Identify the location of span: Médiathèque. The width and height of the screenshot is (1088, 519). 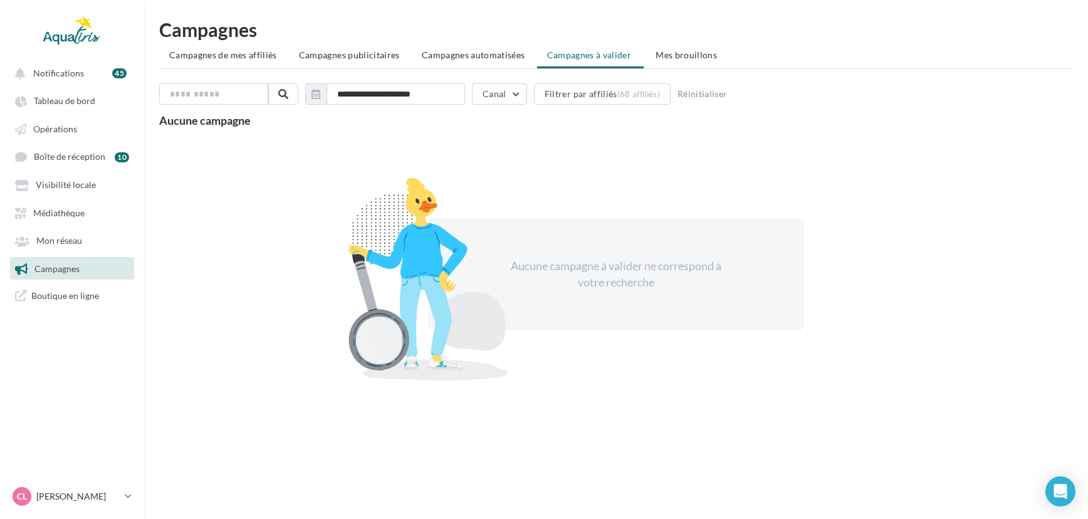
(59, 212).